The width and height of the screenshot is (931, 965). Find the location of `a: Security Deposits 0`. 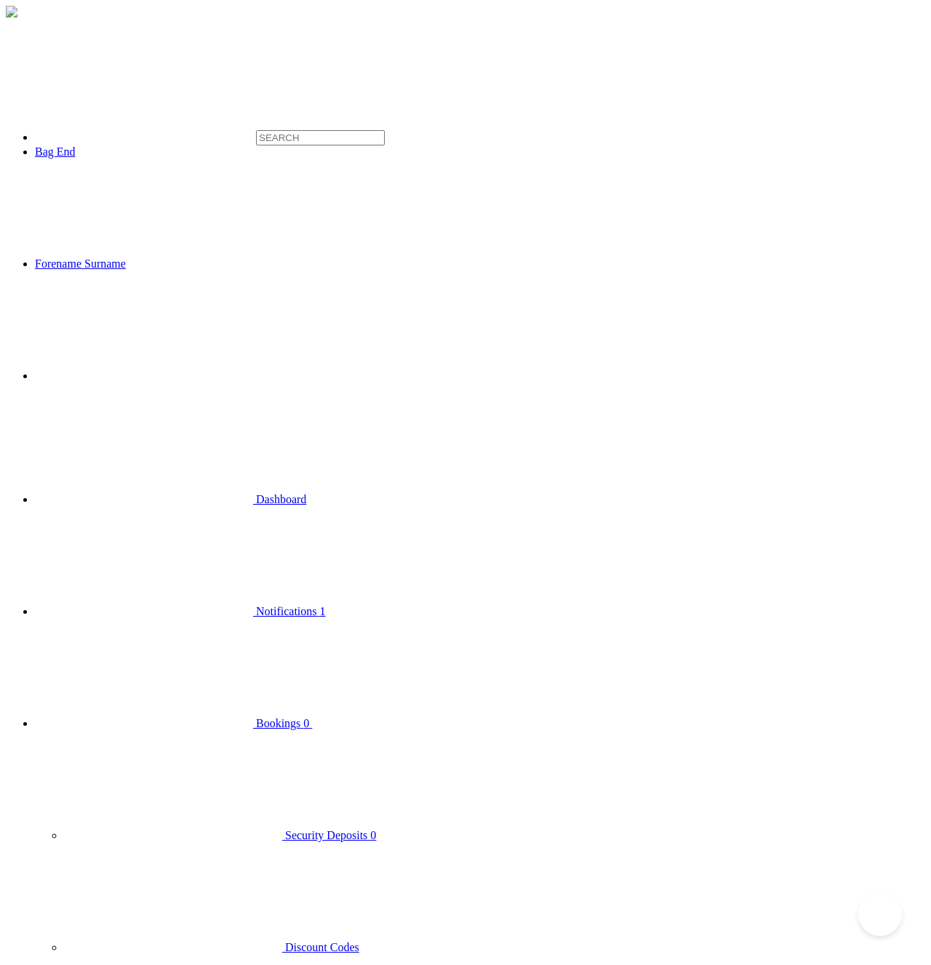

a: Security Deposits 0 is located at coordinates (220, 835).